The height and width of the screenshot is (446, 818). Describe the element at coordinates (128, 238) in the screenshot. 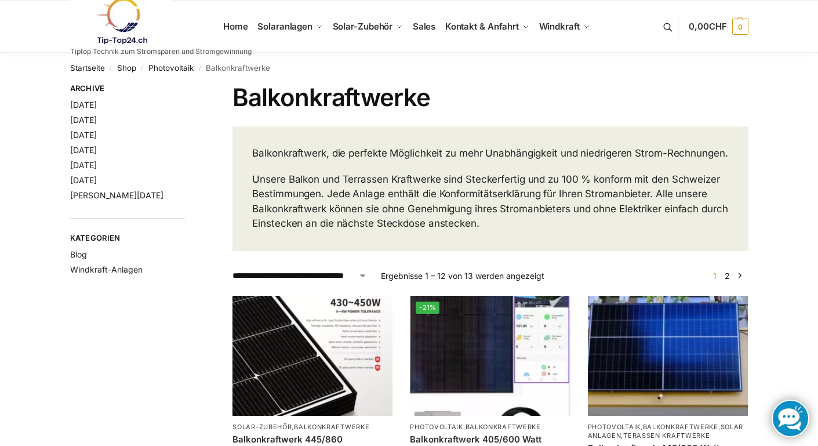

I see `span: Kategorien` at that location.